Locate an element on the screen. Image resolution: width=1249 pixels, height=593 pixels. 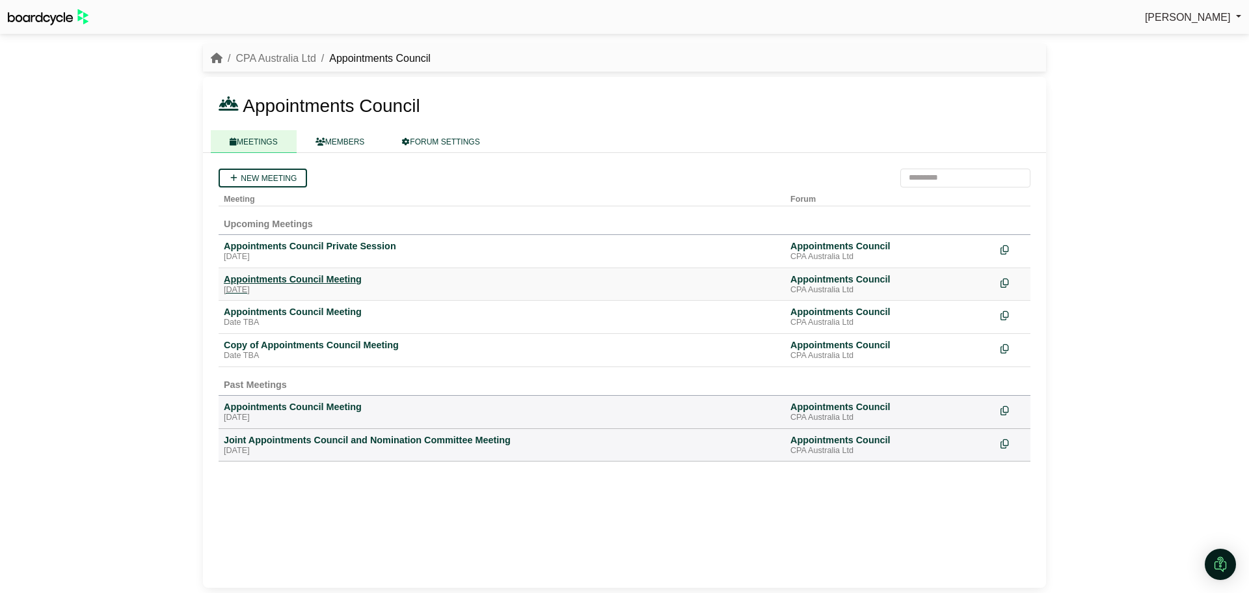
th: Forum is located at coordinates (890, 196).